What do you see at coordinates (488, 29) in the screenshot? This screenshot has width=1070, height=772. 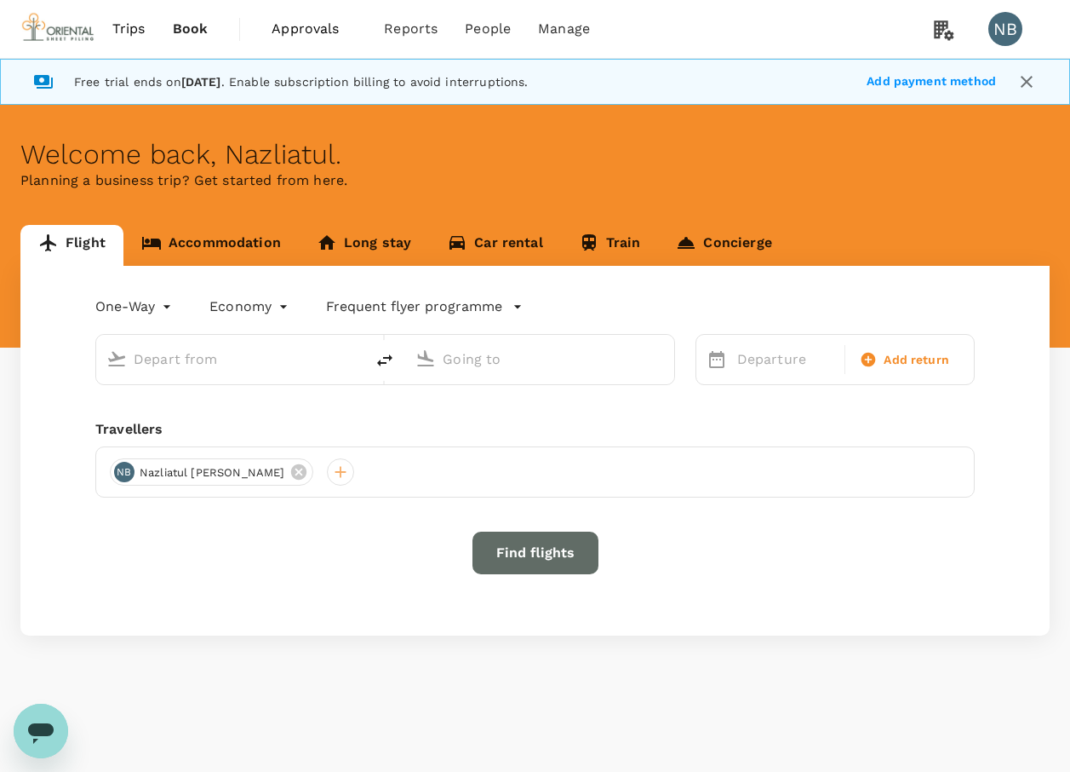 I see `span: People` at bounding box center [488, 29].